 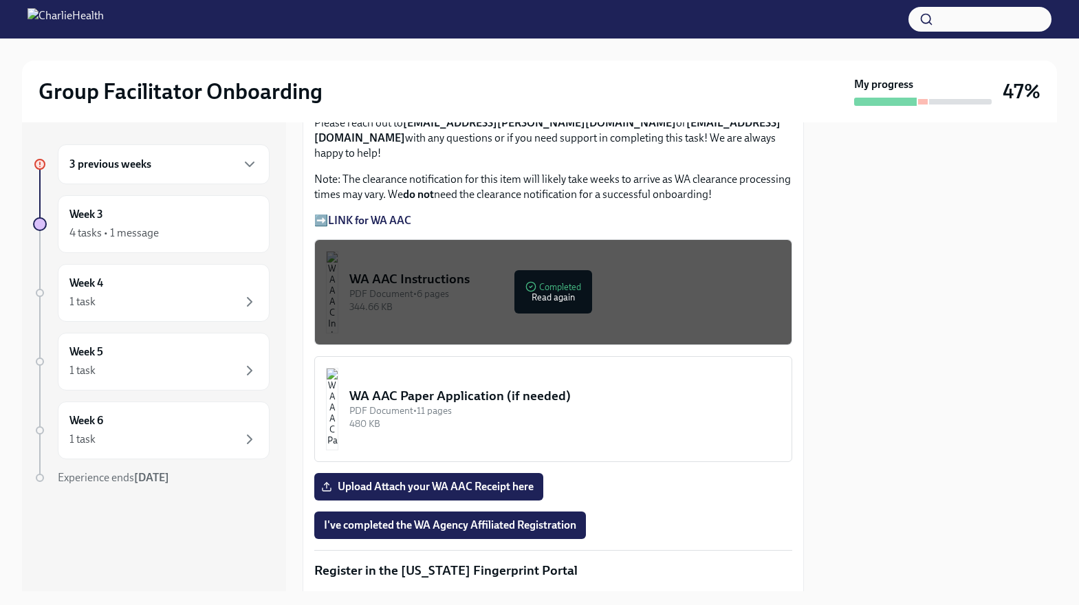 I want to click on div: 3 previous weeks, so click(x=164, y=164).